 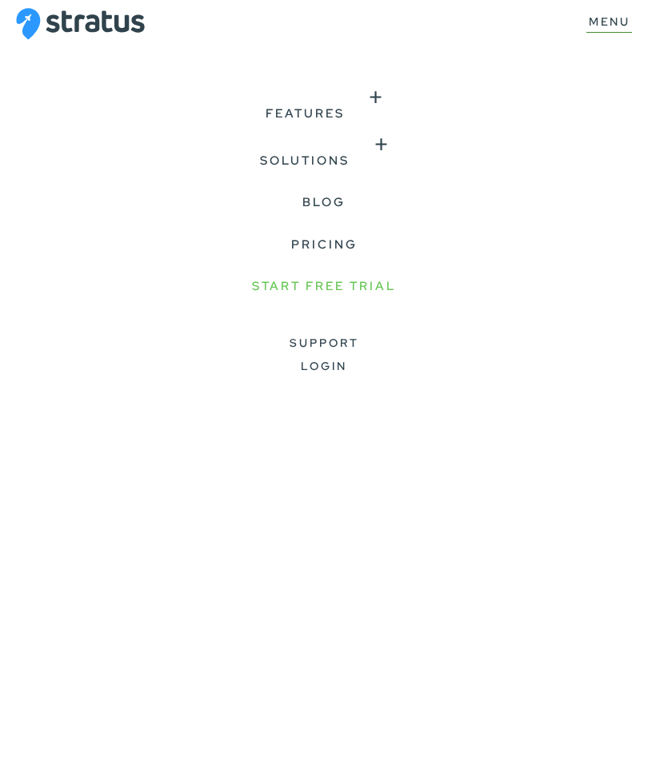 I want to click on a: Solutions, so click(x=305, y=161).